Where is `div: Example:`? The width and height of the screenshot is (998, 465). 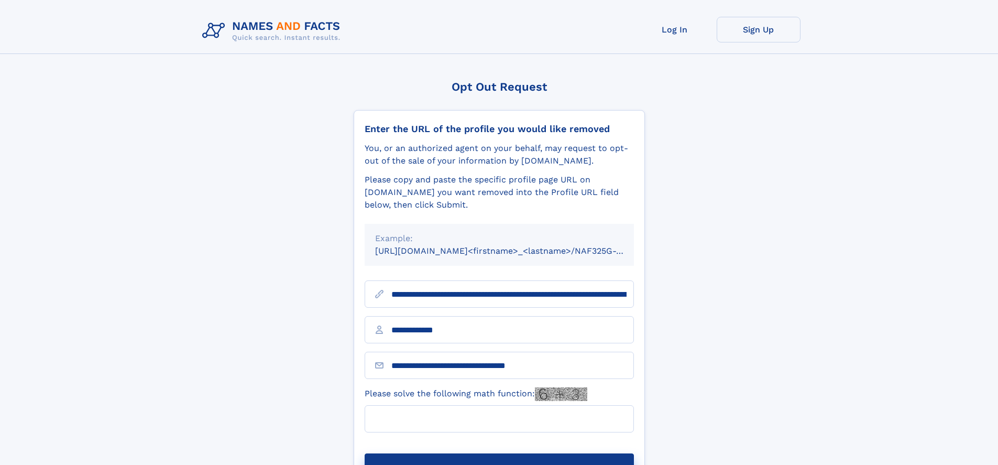
div: Example: is located at coordinates (499, 238).